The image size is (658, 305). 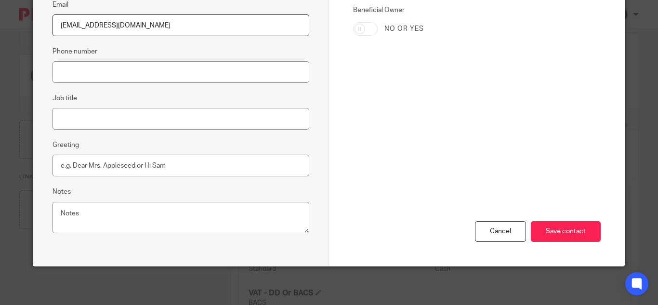 I want to click on label: No or yes, so click(x=404, y=29).